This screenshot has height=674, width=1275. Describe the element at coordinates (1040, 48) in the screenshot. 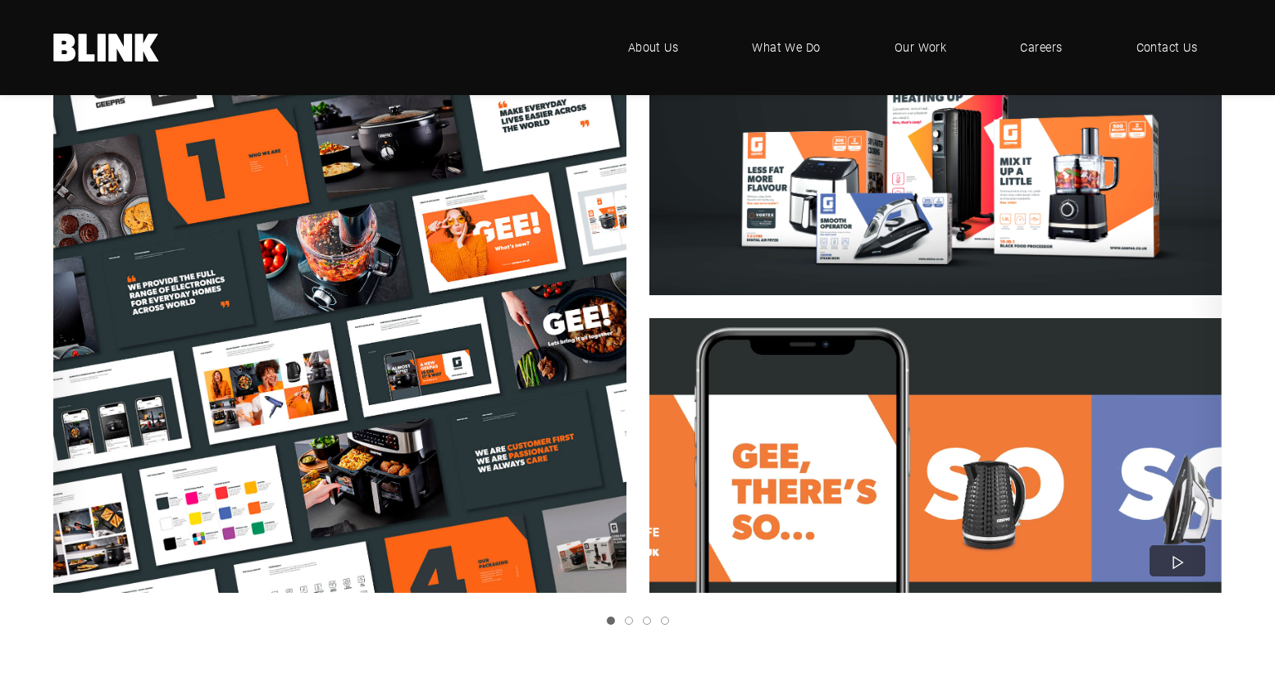

I see `span: Careers` at that location.